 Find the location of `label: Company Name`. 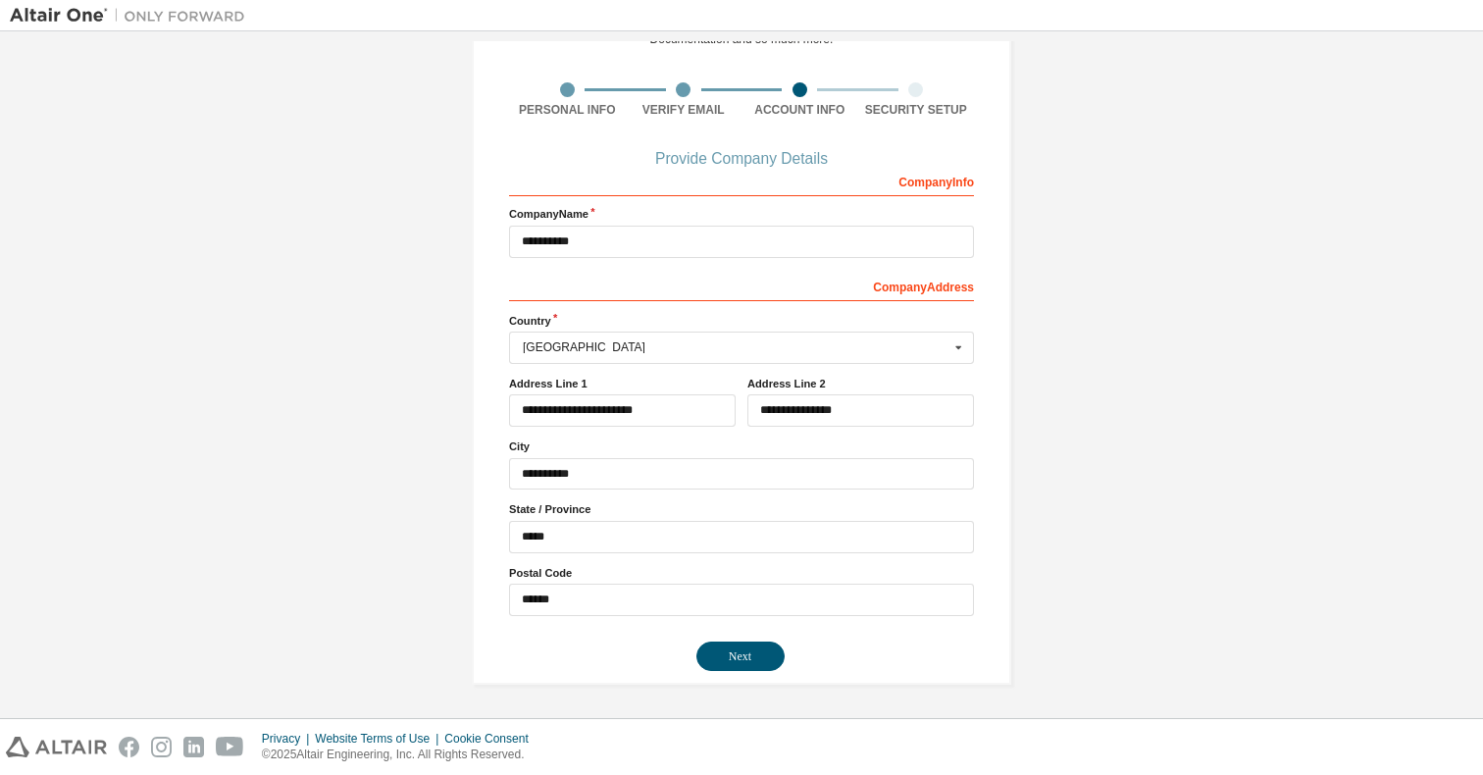

label: Company Name is located at coordinates (741, 214).